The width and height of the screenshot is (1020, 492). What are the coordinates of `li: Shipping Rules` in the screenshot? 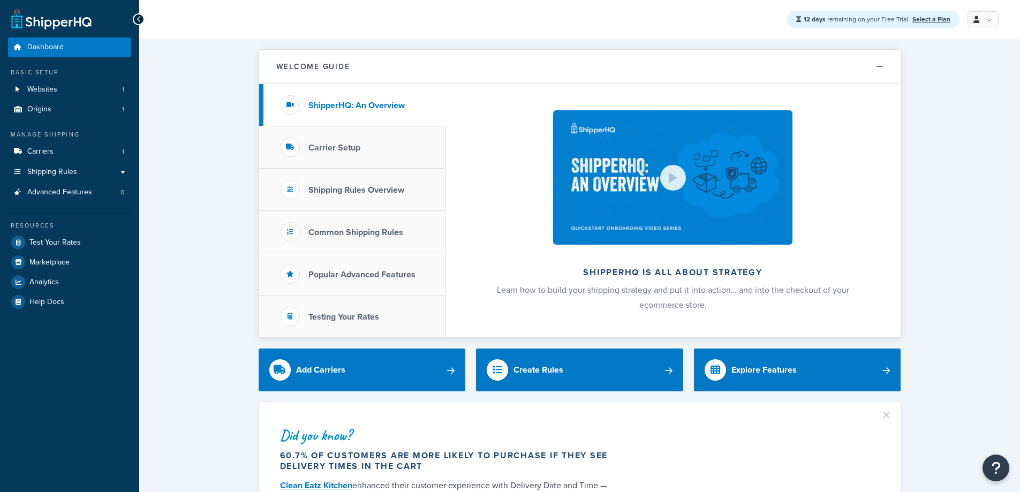 It's located at (70, 172).